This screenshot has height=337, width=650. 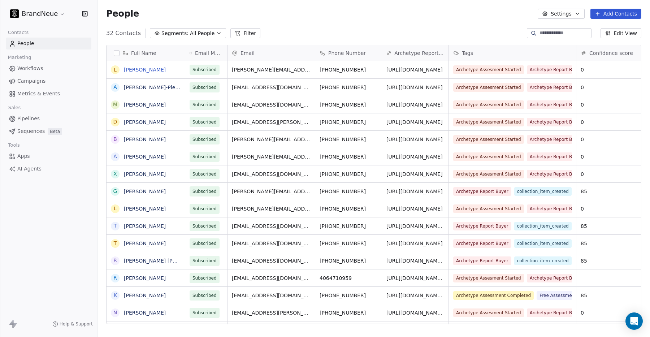 What do you see at coordinates (146, 193) in the screenshot?
I see `div: grid` at bounding box center [146, 193].